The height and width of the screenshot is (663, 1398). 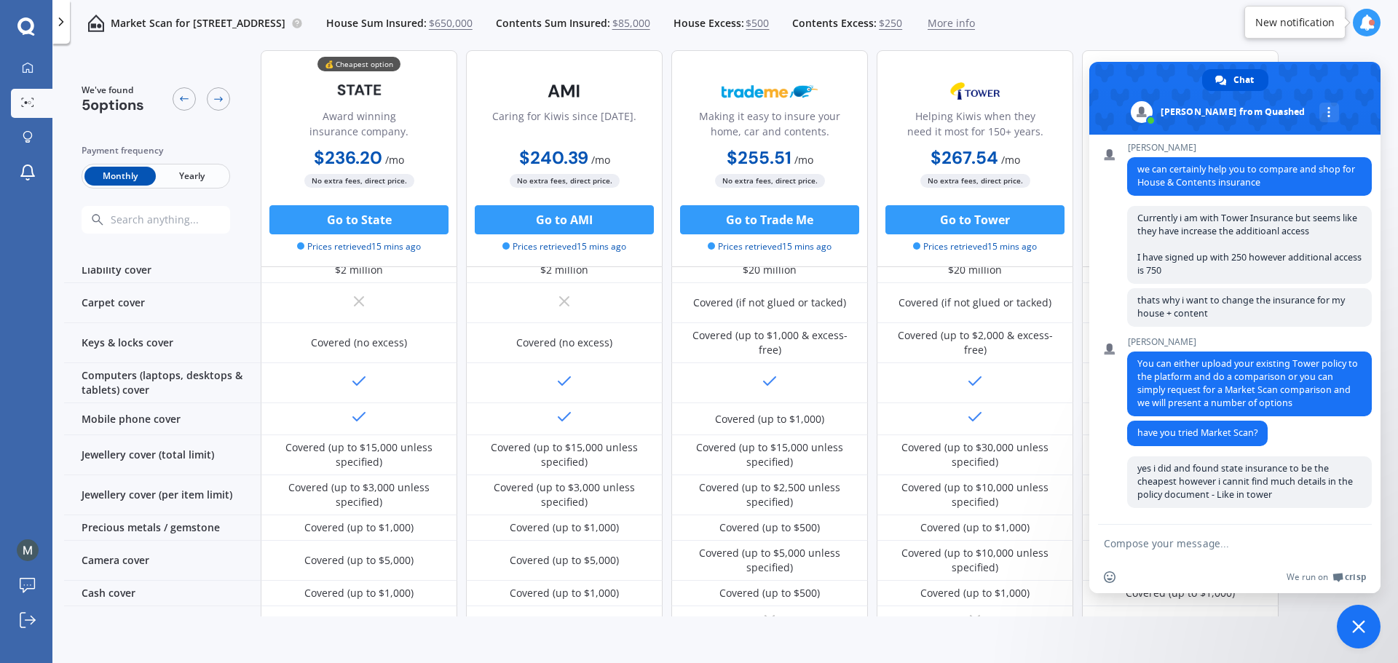 I want to click on div: Making it easy to insure your home, car and contents., so click(x=770, y=127).